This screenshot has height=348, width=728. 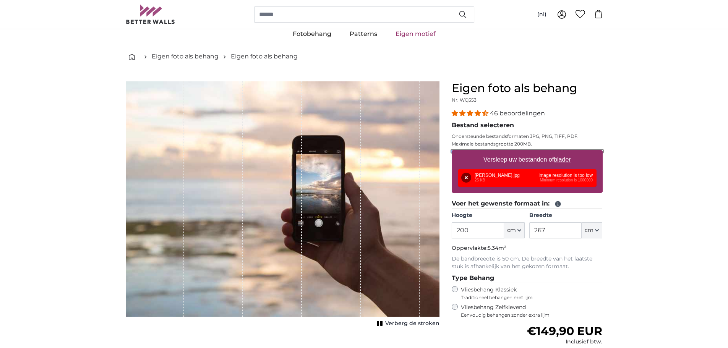 What do you see at coordinates (565, 342) in the screenshot?
I see `div: Inclusief btw.` at bounding box center [565, 342].